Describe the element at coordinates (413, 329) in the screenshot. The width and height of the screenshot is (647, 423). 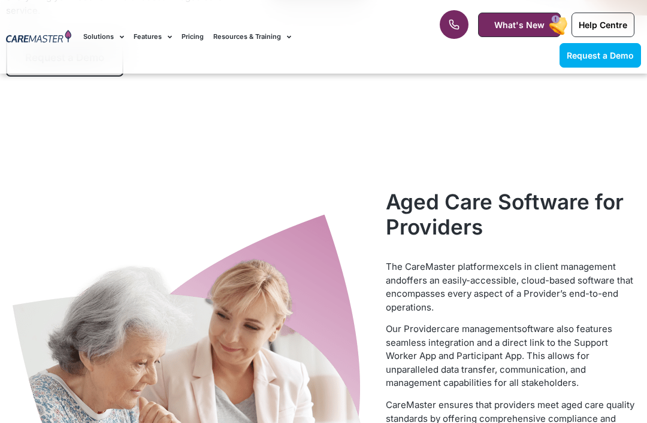
I see `span: Our Provider` at that location.